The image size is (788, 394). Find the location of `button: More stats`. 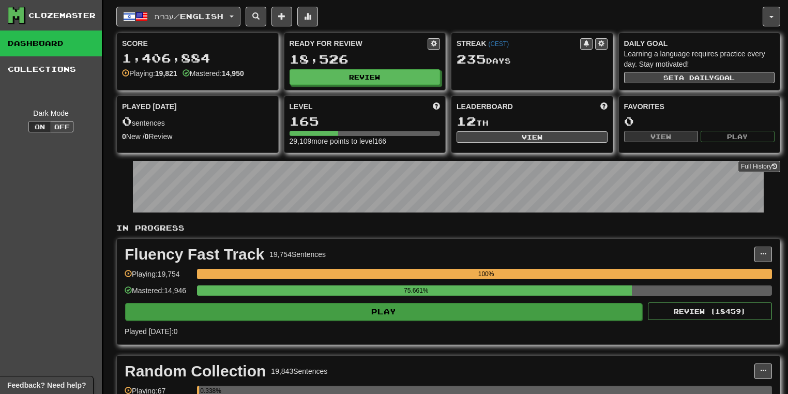

button: More stats is located at coordinates (308, 17).